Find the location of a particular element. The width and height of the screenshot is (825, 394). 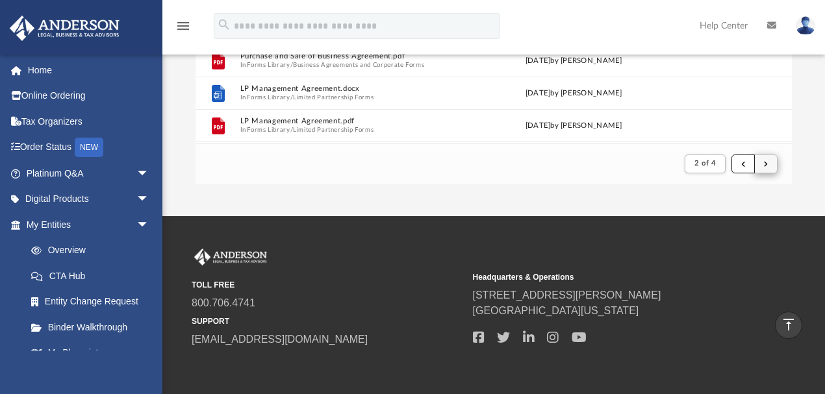

a: Entity Change Request is located at coordinates (94, 302).